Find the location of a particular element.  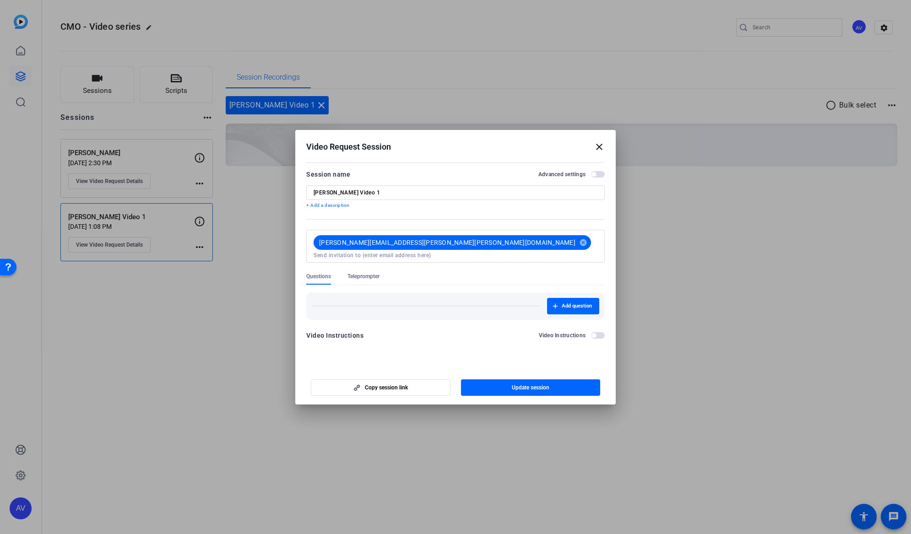

button: Update session is located at coordinates (531, 388).